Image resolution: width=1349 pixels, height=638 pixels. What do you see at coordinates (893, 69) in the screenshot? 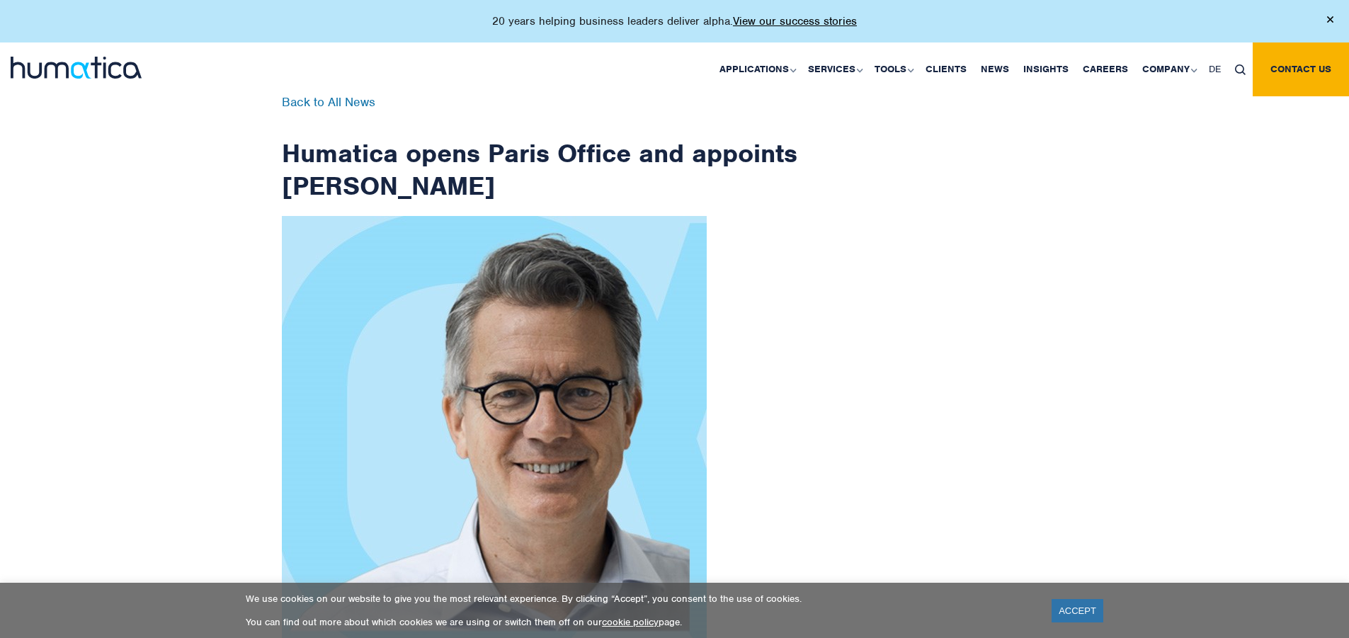
I see `a: Tools` at bounding box center [893, 69].